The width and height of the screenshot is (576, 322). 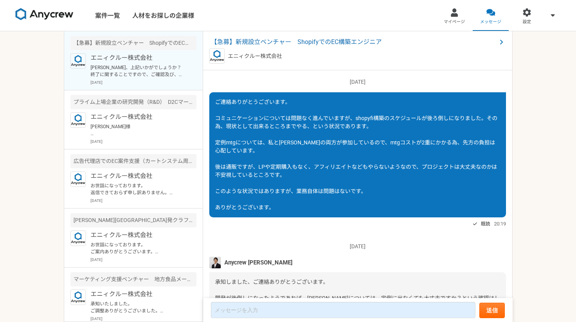 I want to click on img: 8DqYSo04kwAAAAASUVORK5CYII=, so click(x=44, y=14).